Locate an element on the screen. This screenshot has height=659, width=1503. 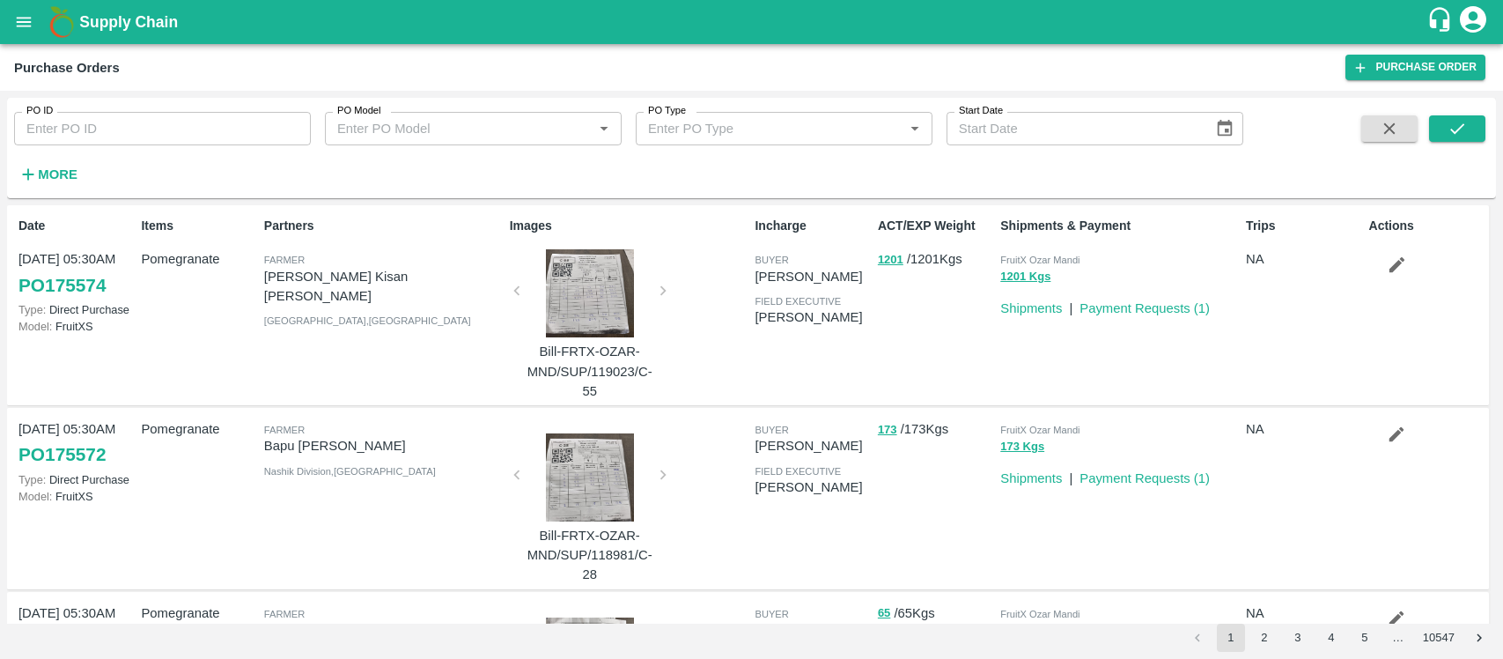
a: PO175572 is located at coordinates (62, 454).